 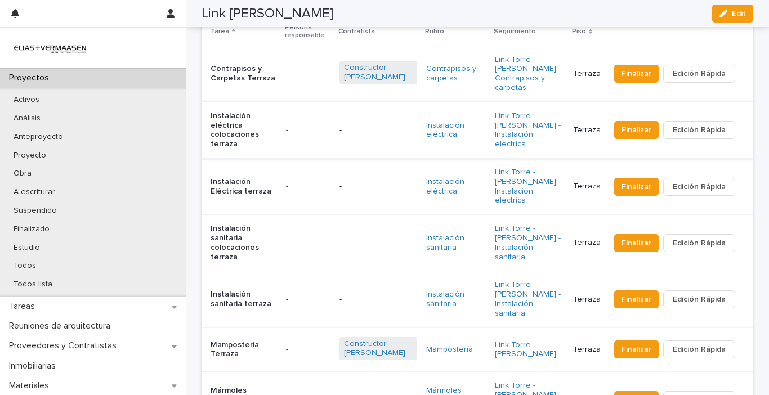 What do you see at coordinates (579, 32) in the screenshot?
I see `p: Piso` at bounding box center [579, 32].